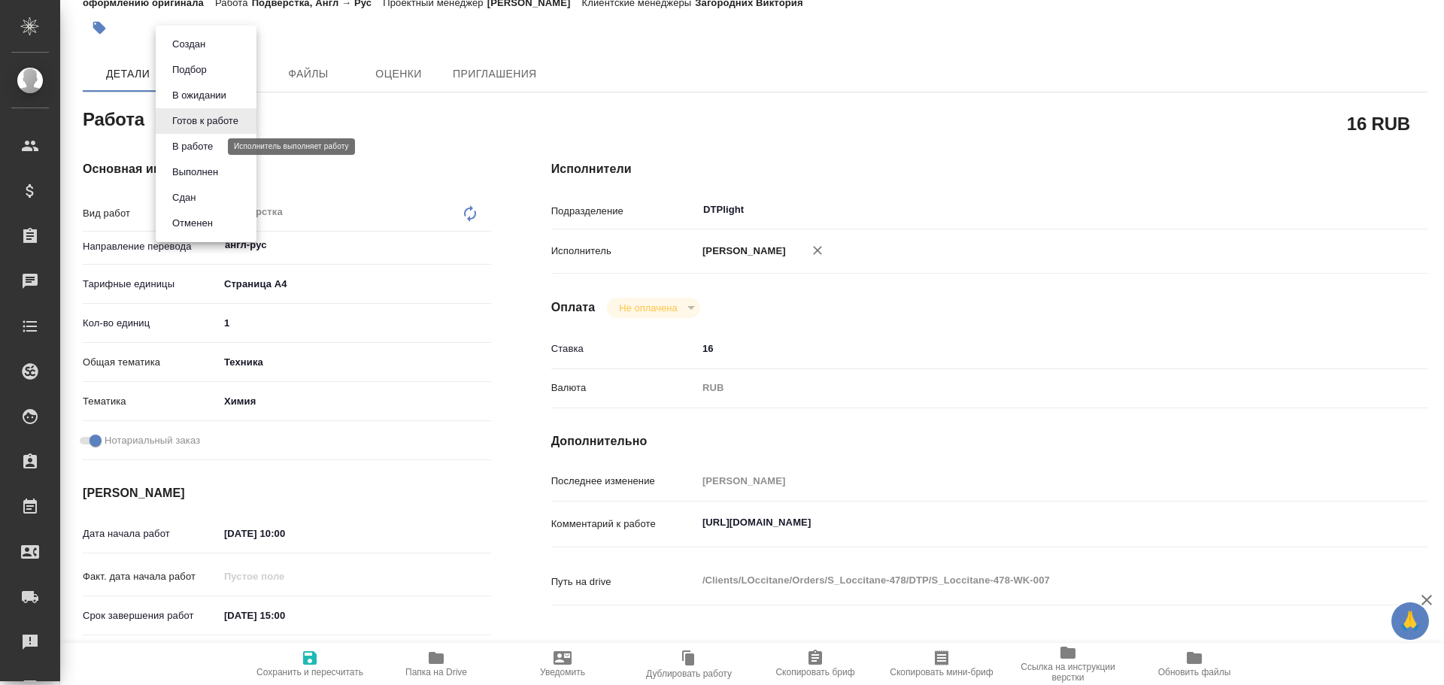 This screenshot has width=1444, height=685. I want to click on button: В ожидании, so click(199, 96).